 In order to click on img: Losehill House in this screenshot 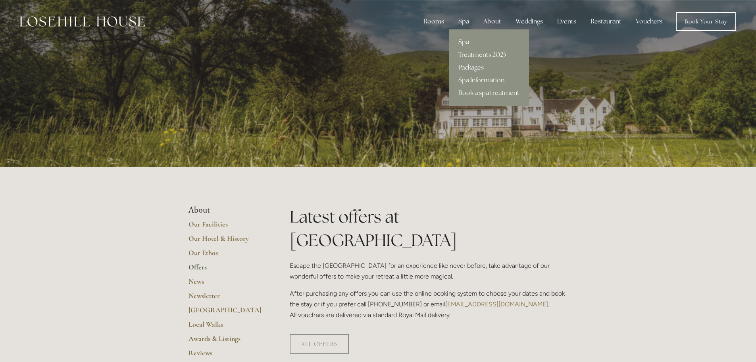, I will do `click(82, 21)`.